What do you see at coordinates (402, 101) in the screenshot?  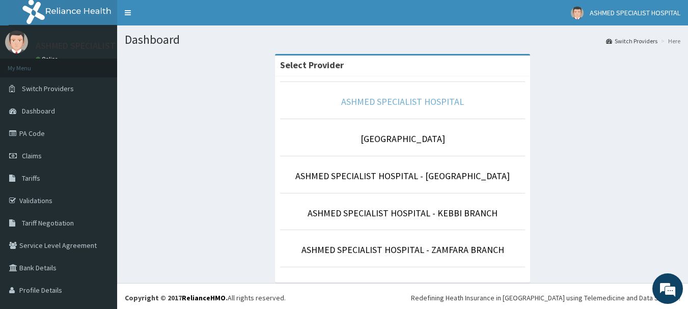 I see `a: ASHMED SPECIALIST HOSPITAL` at bounding box center [402, 101].